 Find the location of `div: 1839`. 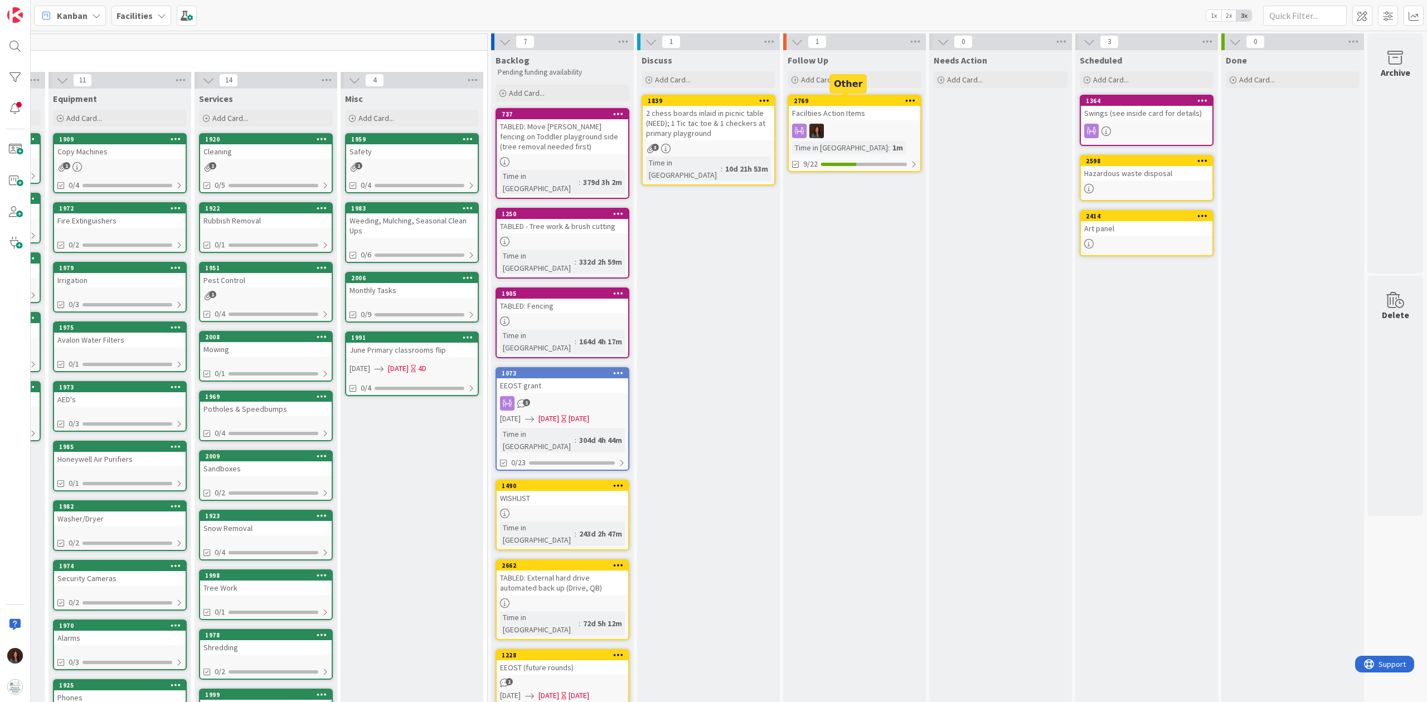

div: 1839 is located at coordinates (711, 101).